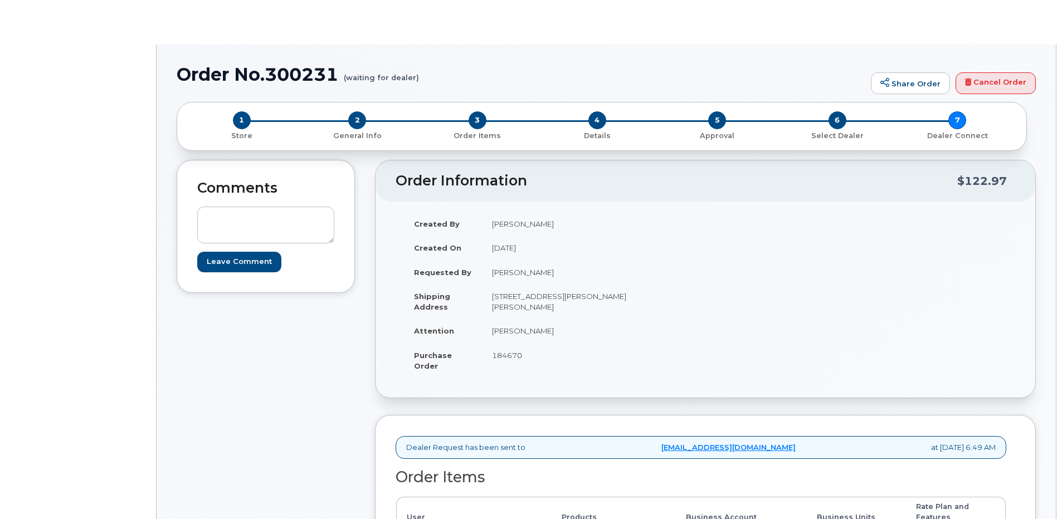 The width and height of the screenshot is (1062, 519). I want to click on p: Approval, so click(717, 136).